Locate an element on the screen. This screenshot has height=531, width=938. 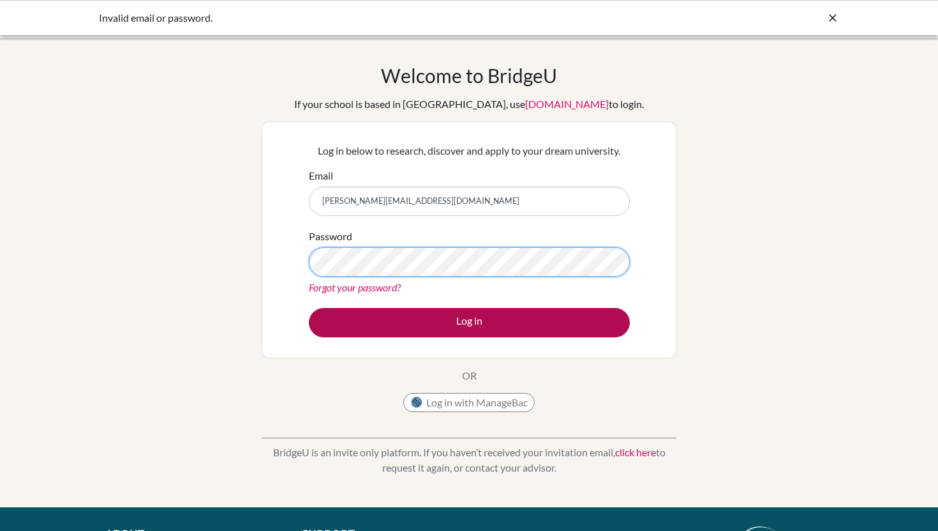
label: Password is located at coordinates (331, 236).